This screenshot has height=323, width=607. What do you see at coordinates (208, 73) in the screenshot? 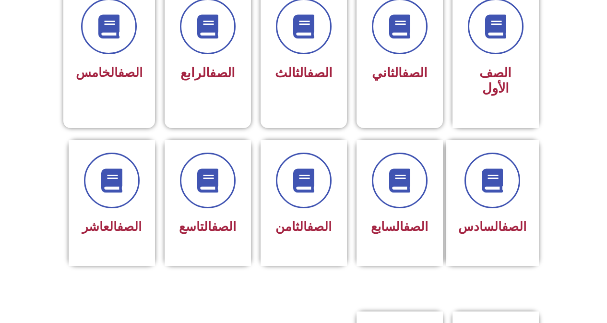
I see `span: الرابع` at bounding box center [208, 73].